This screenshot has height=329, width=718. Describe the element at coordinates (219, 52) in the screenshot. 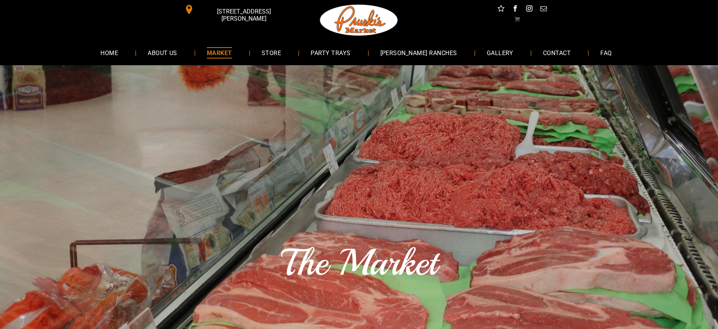

I see `a: MARKET` at that location.